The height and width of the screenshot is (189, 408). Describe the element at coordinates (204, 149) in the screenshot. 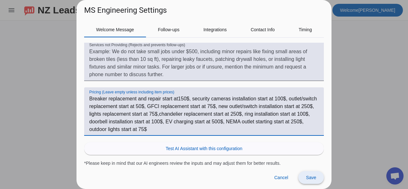

I see `button: Test AI Assistant with this configuration` at that location.